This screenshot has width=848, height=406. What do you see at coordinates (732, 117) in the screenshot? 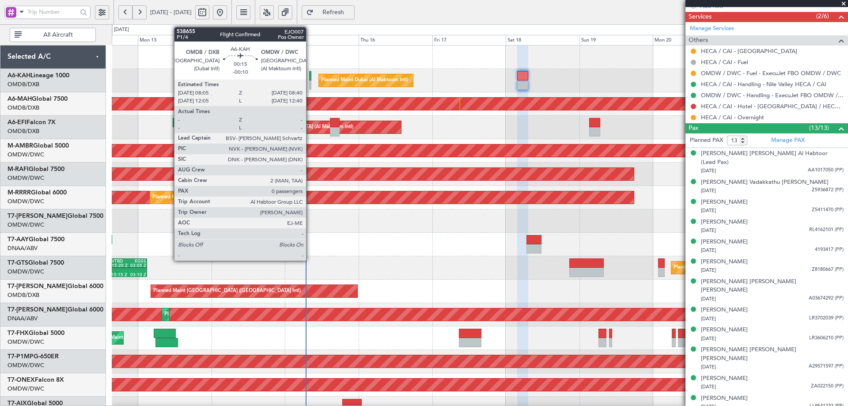
I see `a: HECA / CAI - Overnight` at bounding box center [732, 117].